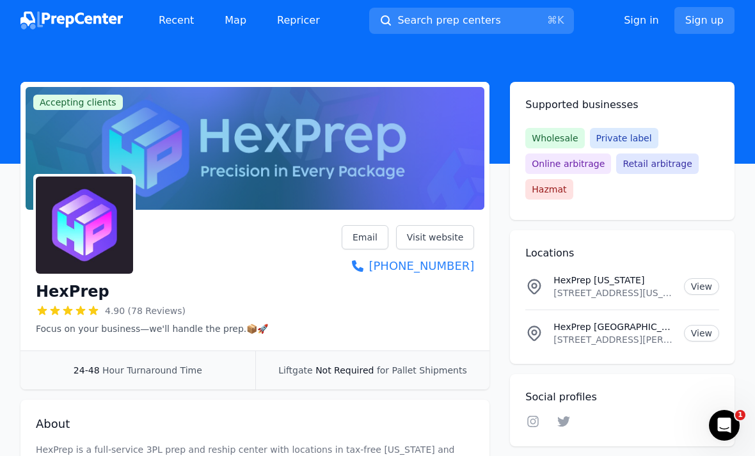 This screenshot has height=456, width=755. I want to click on span: Not Required, so click(344, 371).